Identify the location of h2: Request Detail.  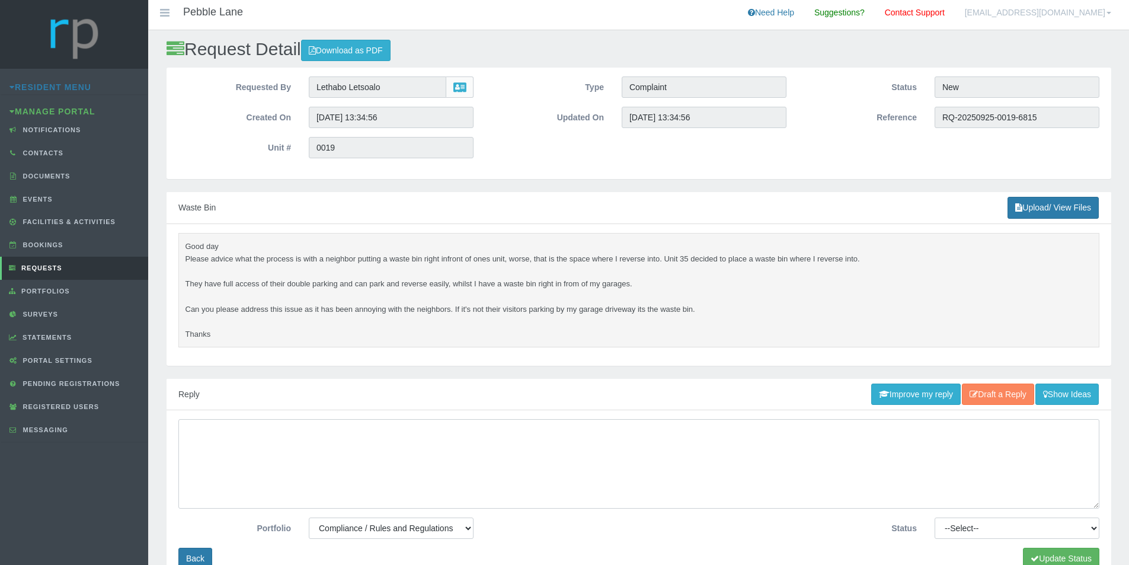
(639, 50).